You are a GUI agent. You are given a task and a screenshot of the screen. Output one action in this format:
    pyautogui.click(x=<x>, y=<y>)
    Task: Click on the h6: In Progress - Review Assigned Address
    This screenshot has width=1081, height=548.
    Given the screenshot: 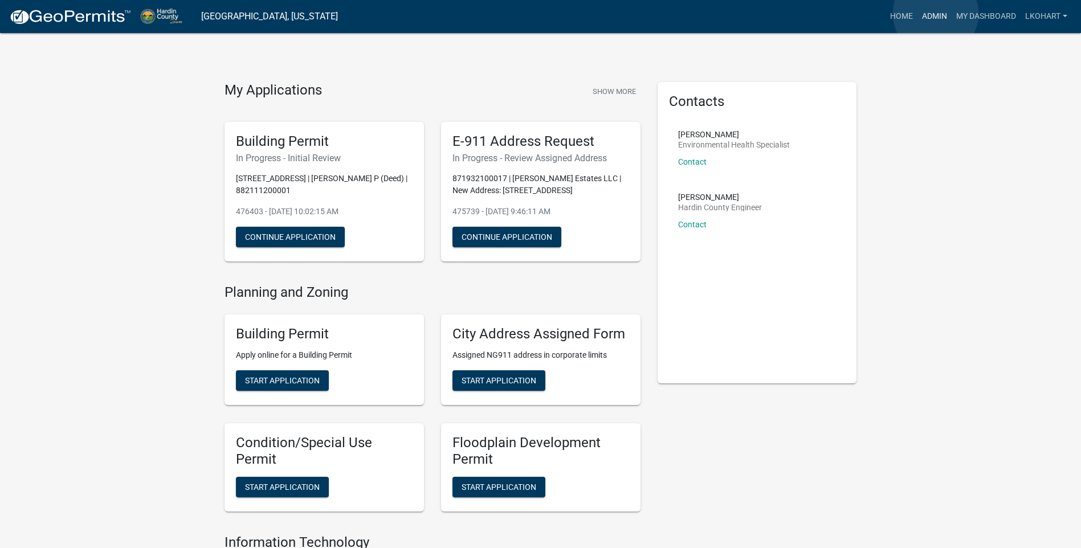 What is the action you would take?
    pyautogui.click(x=541, y=158)
    